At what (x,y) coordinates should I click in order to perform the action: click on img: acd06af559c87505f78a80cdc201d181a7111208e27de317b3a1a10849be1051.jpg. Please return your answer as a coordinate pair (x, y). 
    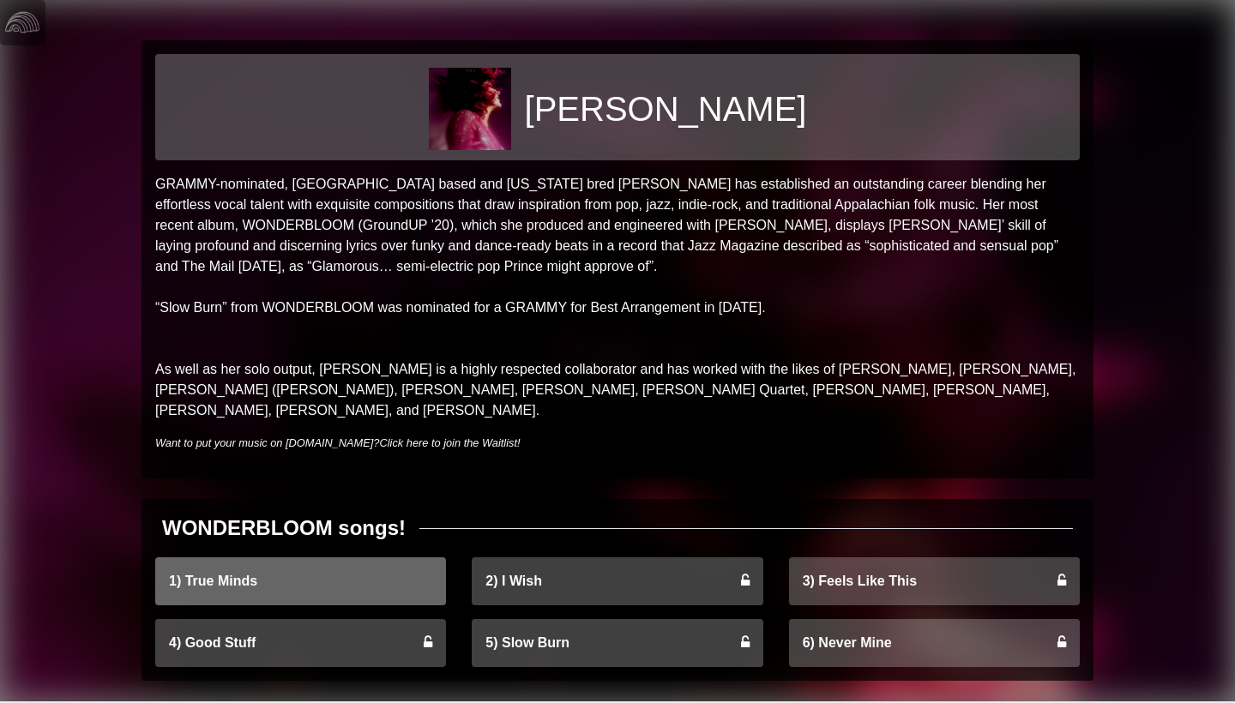
    Looking at the image, I should click on (470, 109).